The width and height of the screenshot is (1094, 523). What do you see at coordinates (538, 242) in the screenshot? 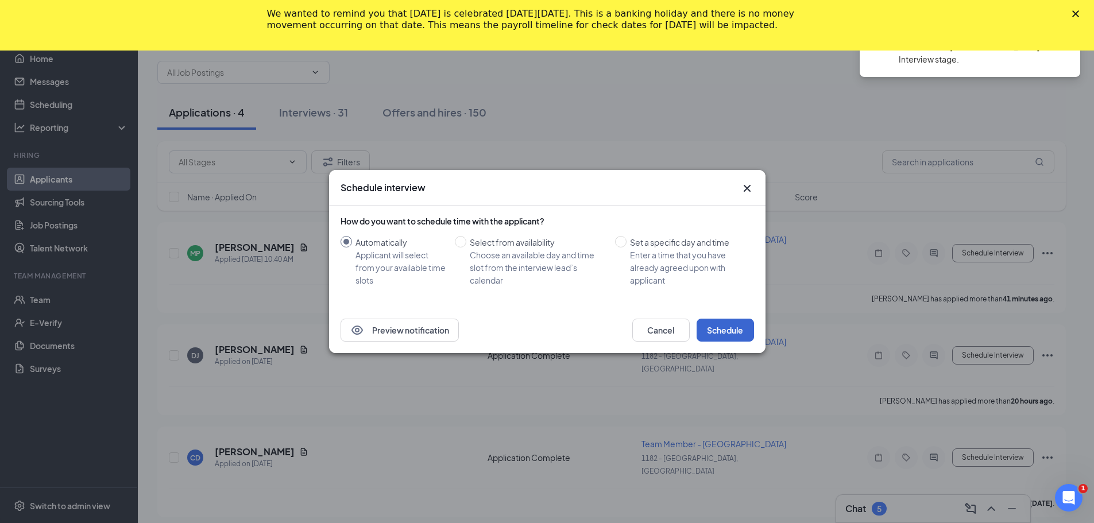
I see `div: Select from availability` at bounding box center [538, 242].